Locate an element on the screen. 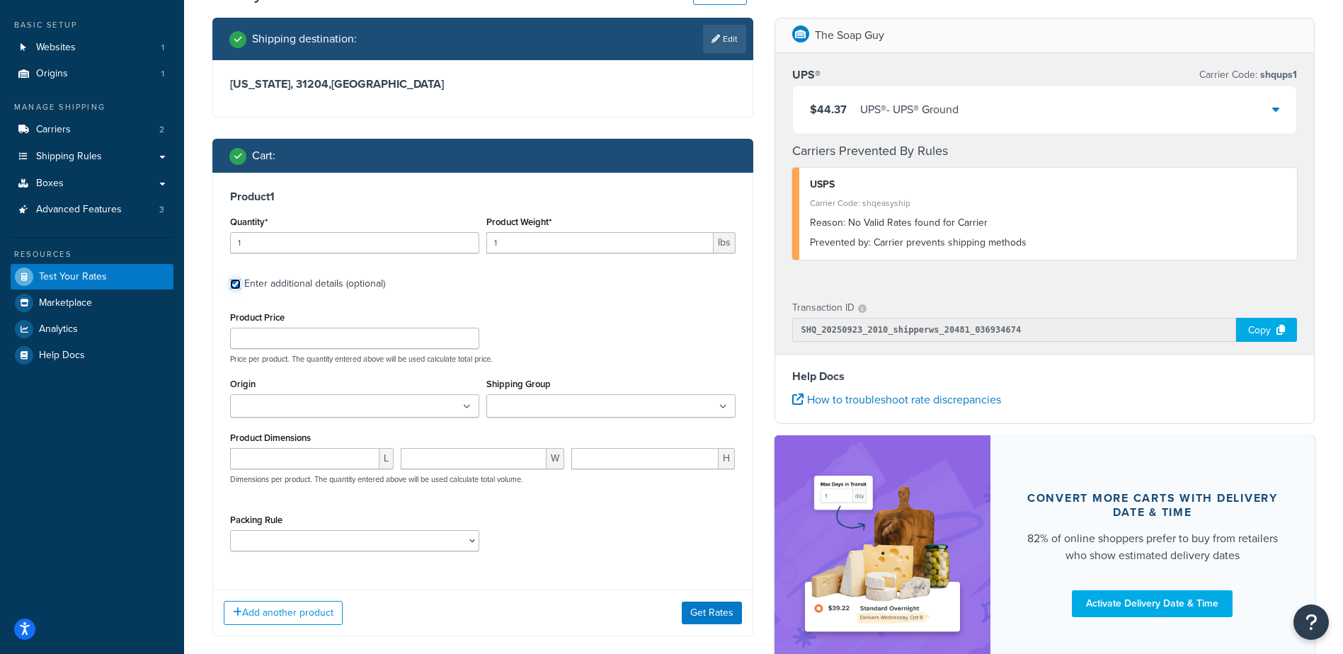  button: Open Resource Center is located at coordinates (1311, 622).